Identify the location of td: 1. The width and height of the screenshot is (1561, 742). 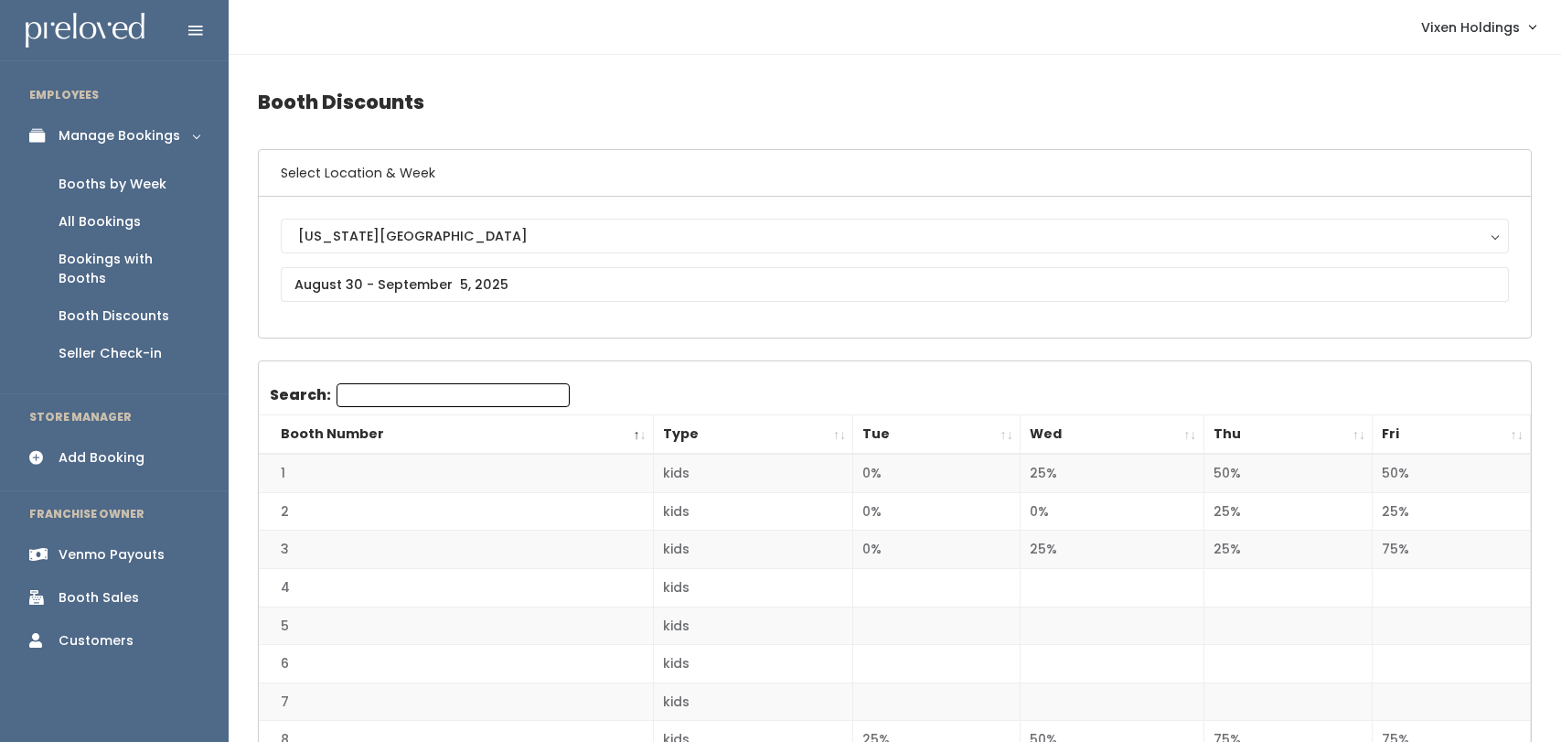
(456, 473).